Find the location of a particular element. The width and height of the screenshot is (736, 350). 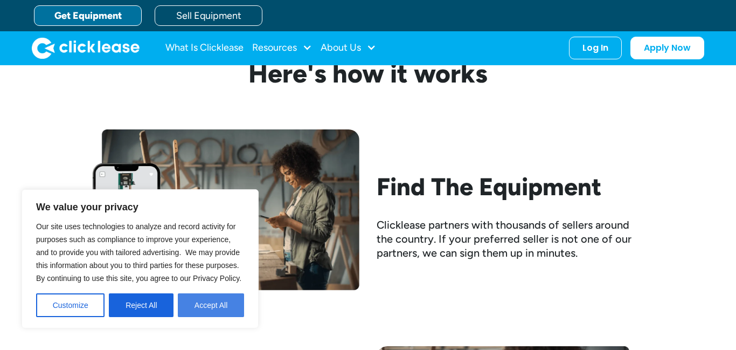

img: Woman looking at her phone while standing beside her workbench with half assembled chair is located at coordinates (226, 216).